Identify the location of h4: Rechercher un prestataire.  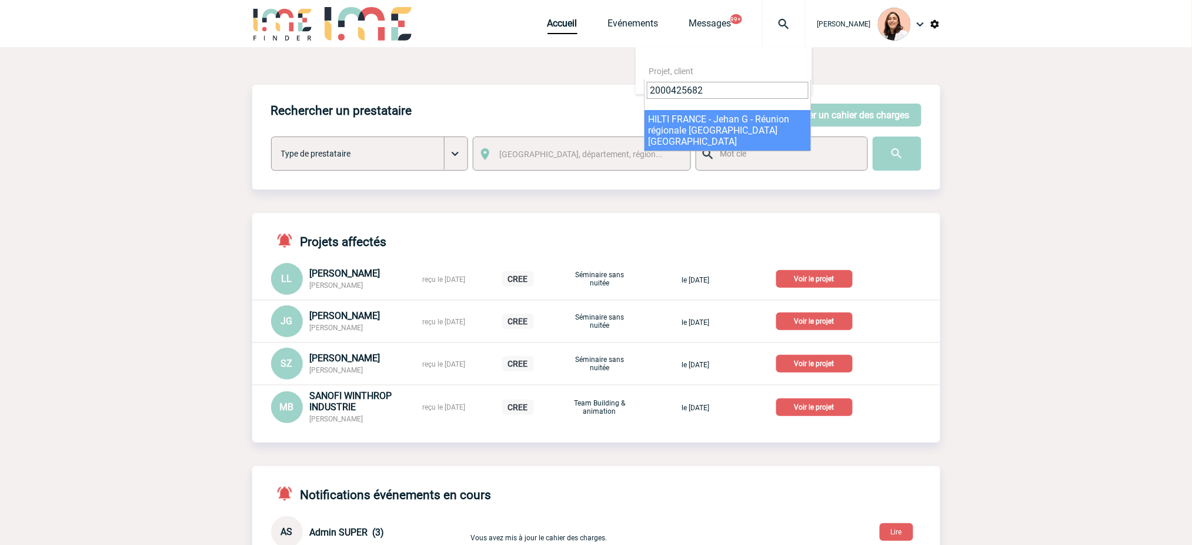
(342, 111).